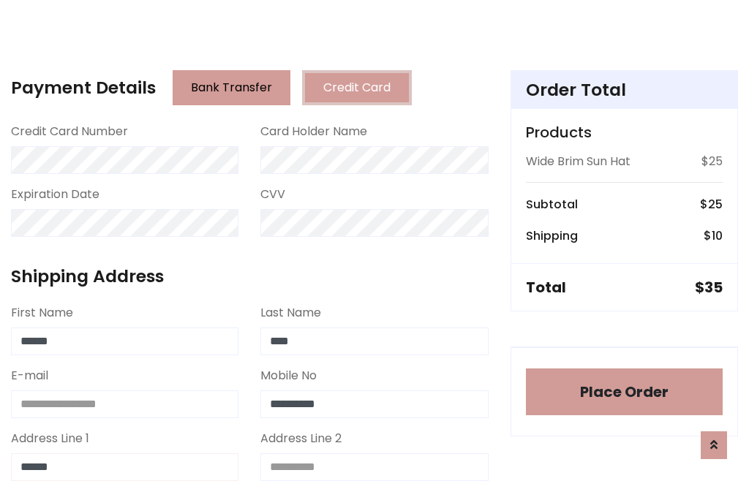 This screenshot has height=481, width=749. I want to click on span: 10, so click(716, 235).